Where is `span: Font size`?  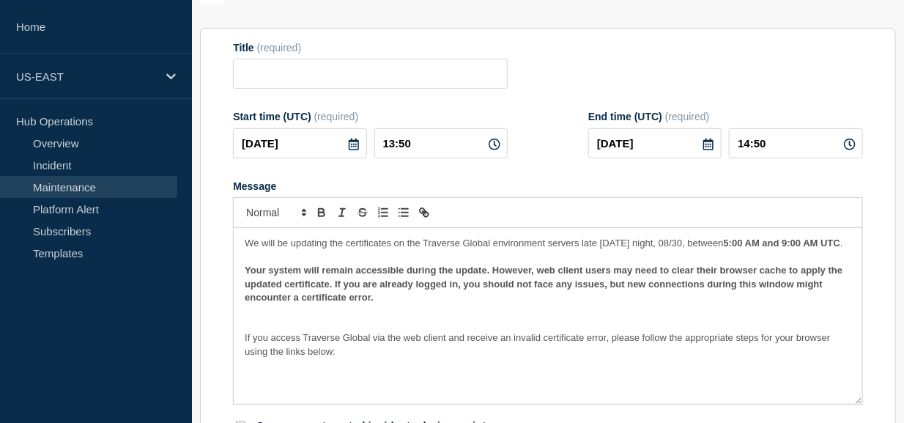
span: Font size is located at coordinates (275, 212).